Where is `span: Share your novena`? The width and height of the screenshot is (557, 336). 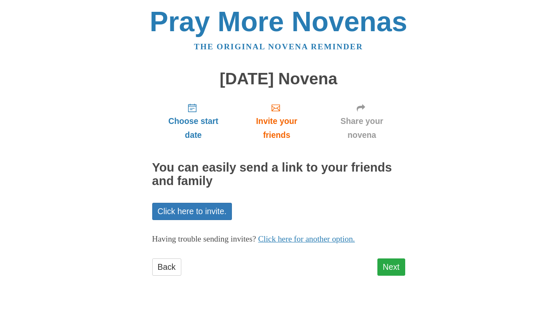
span: Share your novena is located at coordinates (362, 128).